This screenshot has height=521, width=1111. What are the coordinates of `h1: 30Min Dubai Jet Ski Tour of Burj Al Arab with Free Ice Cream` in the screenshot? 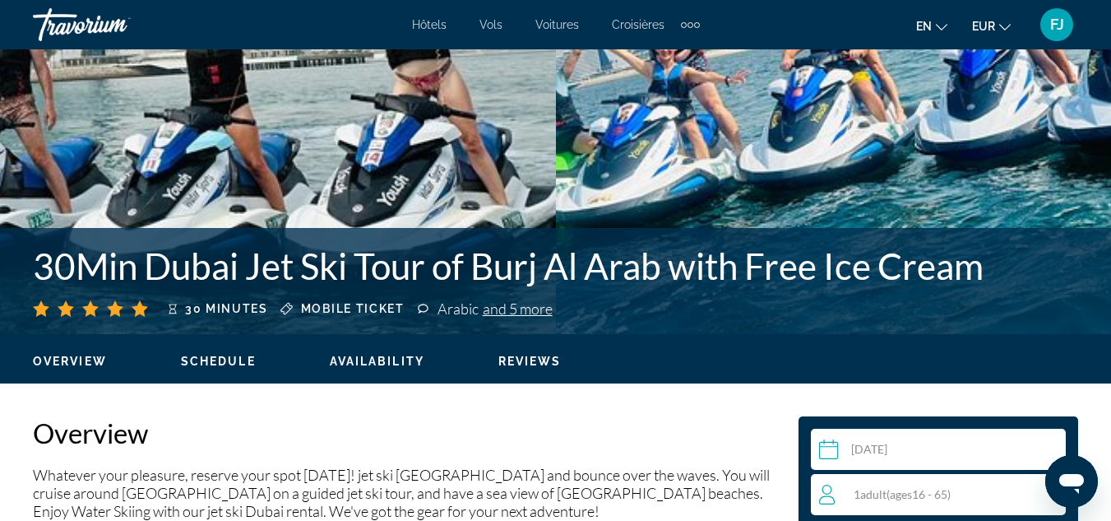 It's located at (555, 266).